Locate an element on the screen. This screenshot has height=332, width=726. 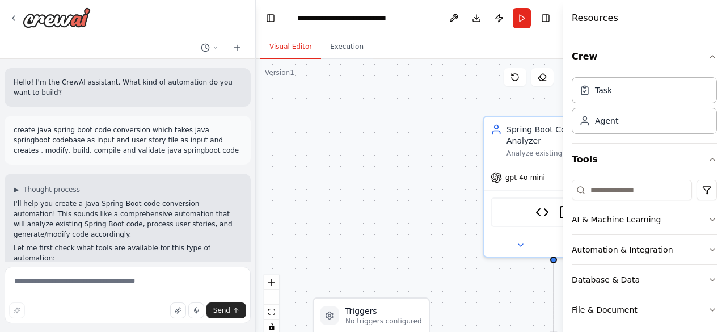
div: File & Document is located at coordinates (604, 310).